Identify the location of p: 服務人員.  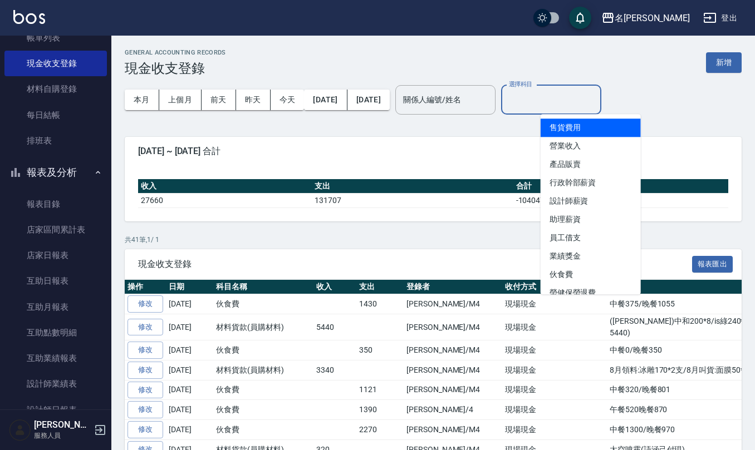
(62, 436).